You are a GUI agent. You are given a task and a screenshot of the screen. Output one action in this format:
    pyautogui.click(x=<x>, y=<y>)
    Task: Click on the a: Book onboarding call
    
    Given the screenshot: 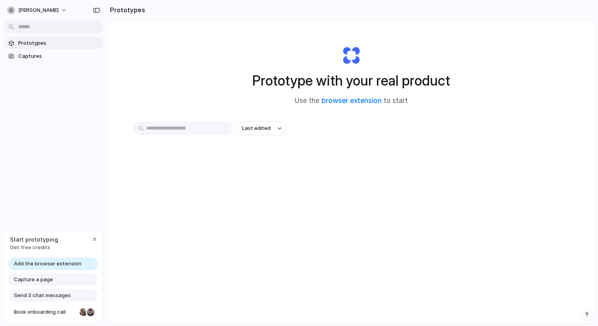 What is the action you would take?
    pyautogui.click(x=53, y=312)
    